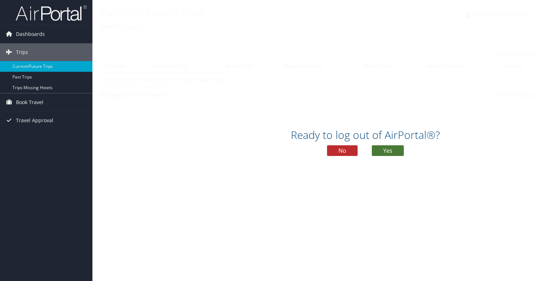 The width and height of the screenshot is (546, 281). What do you see at coordinates (30, 34) in the screenshot?
I see `span: Dashboards` at bounding box center [30, 34].